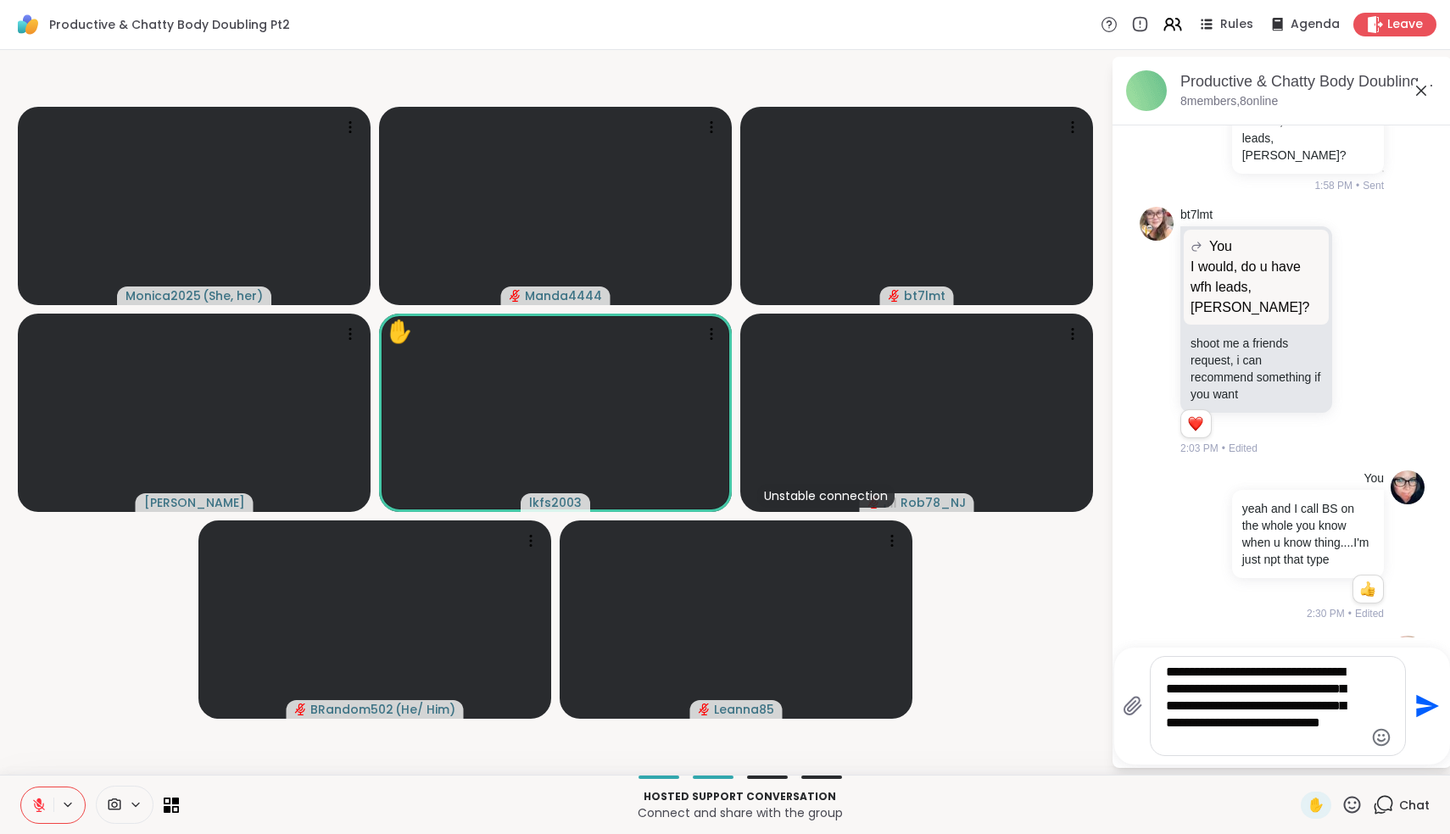 Image resolution: width=1450 pixels, height=834 pixels. What do you see at coordinates (1156, 224) in the screenshot?
I see `img: https://sharewell-space-live.sfo3.digitaloceanspaces.com/user-generated/88ba1641-f8b8-46aa-8805-2...` at bounding box center [1156, 224].